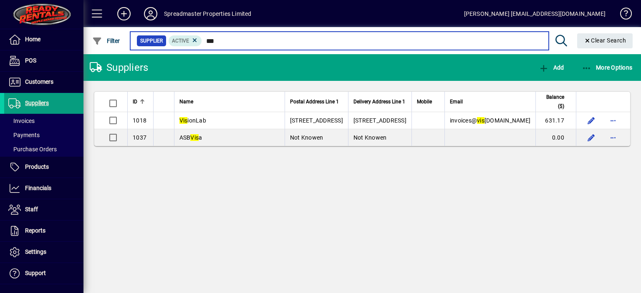 This screenshot has width=641, height=293. What do you see at coordinates (44, 135) in the screenshot?
I see `a: Payments` at bounding box center [44, 135].